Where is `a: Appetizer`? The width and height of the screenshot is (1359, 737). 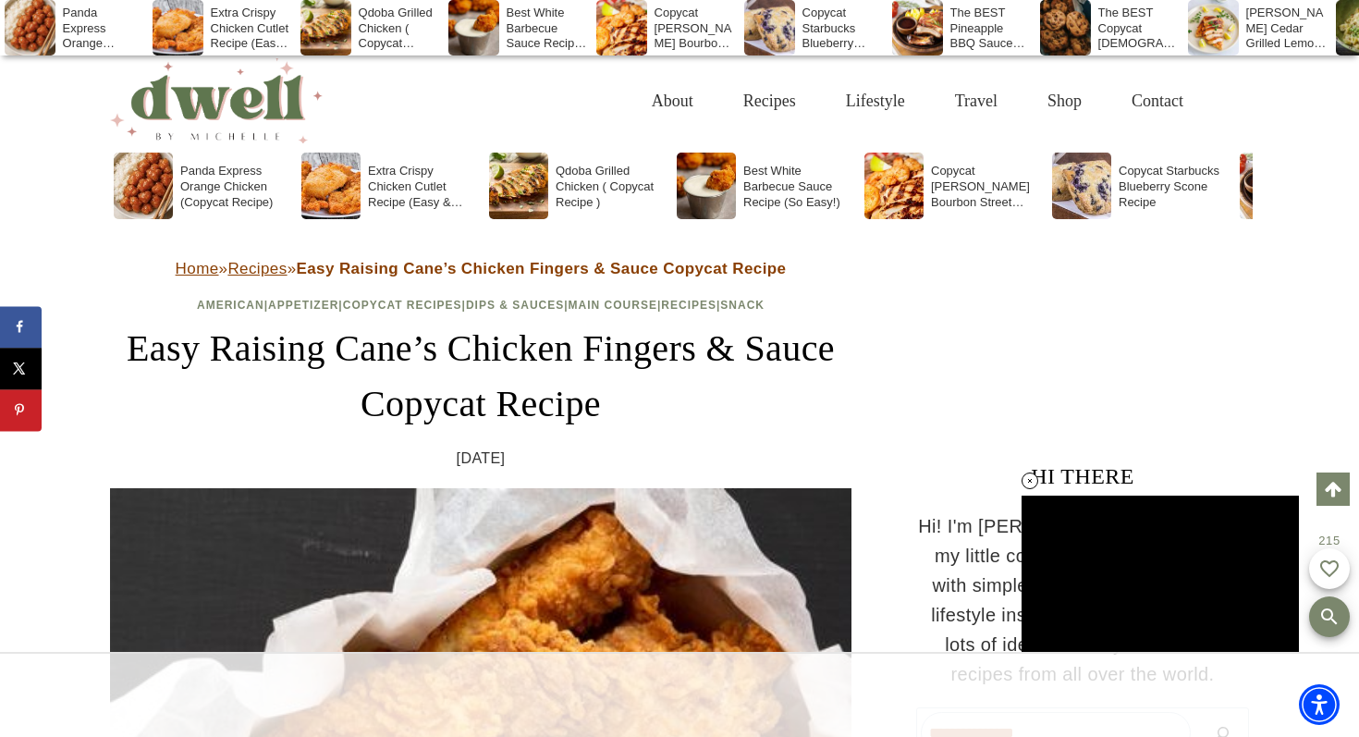
a: Appetizer is located at coordinates (303, 305).